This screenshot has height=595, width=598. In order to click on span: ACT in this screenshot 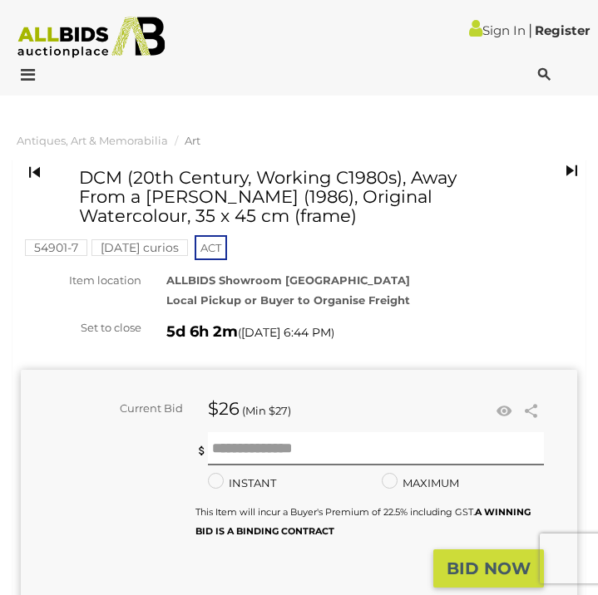, I will do `click(210, 248)`.